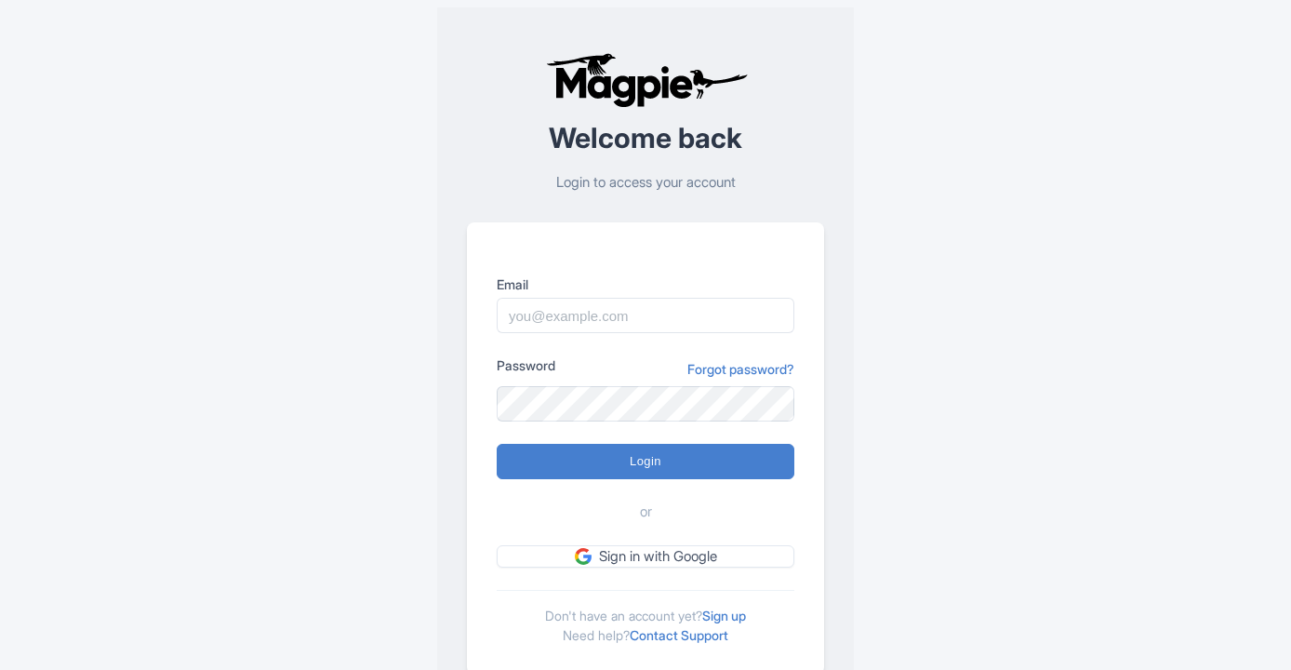 Image resolution: width=1291 pixels, height=670 pixels. I want to click on span: or, so click(646, 512).